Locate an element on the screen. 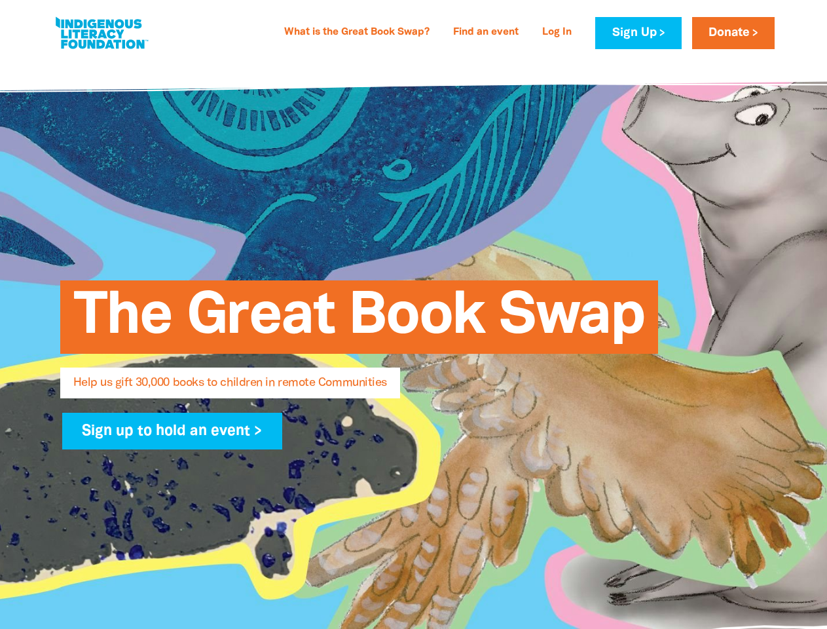 This screenshot has width=827, height=629. a: Sign up to hold an event > is located at coordinates (172, 431).